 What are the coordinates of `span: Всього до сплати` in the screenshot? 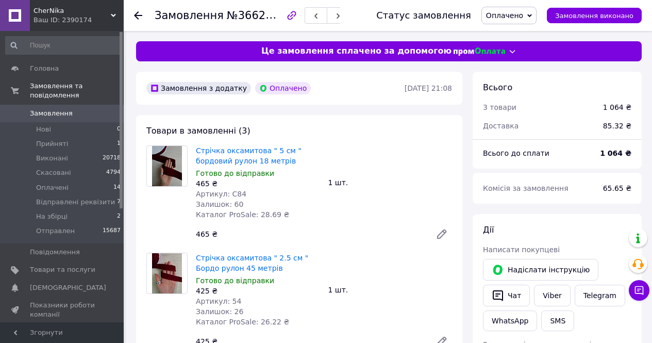 It's located at (516, 153).